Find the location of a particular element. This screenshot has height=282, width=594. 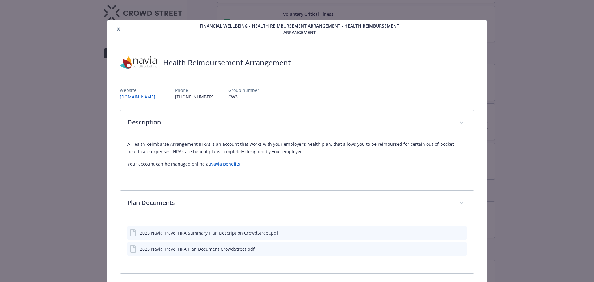

p: Plan Documents is located at coordinates (289, 202).